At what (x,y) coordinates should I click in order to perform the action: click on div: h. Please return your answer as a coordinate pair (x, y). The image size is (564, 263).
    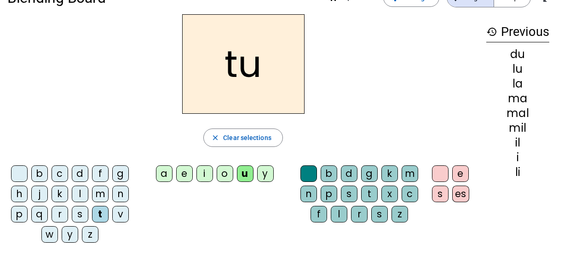
    Looking at the image, I should click on (19, 194).